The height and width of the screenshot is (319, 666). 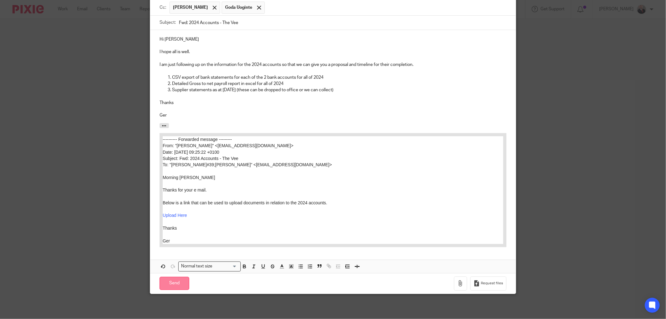 I want to click on p: I hope all is well., so click(x=333, y=52).